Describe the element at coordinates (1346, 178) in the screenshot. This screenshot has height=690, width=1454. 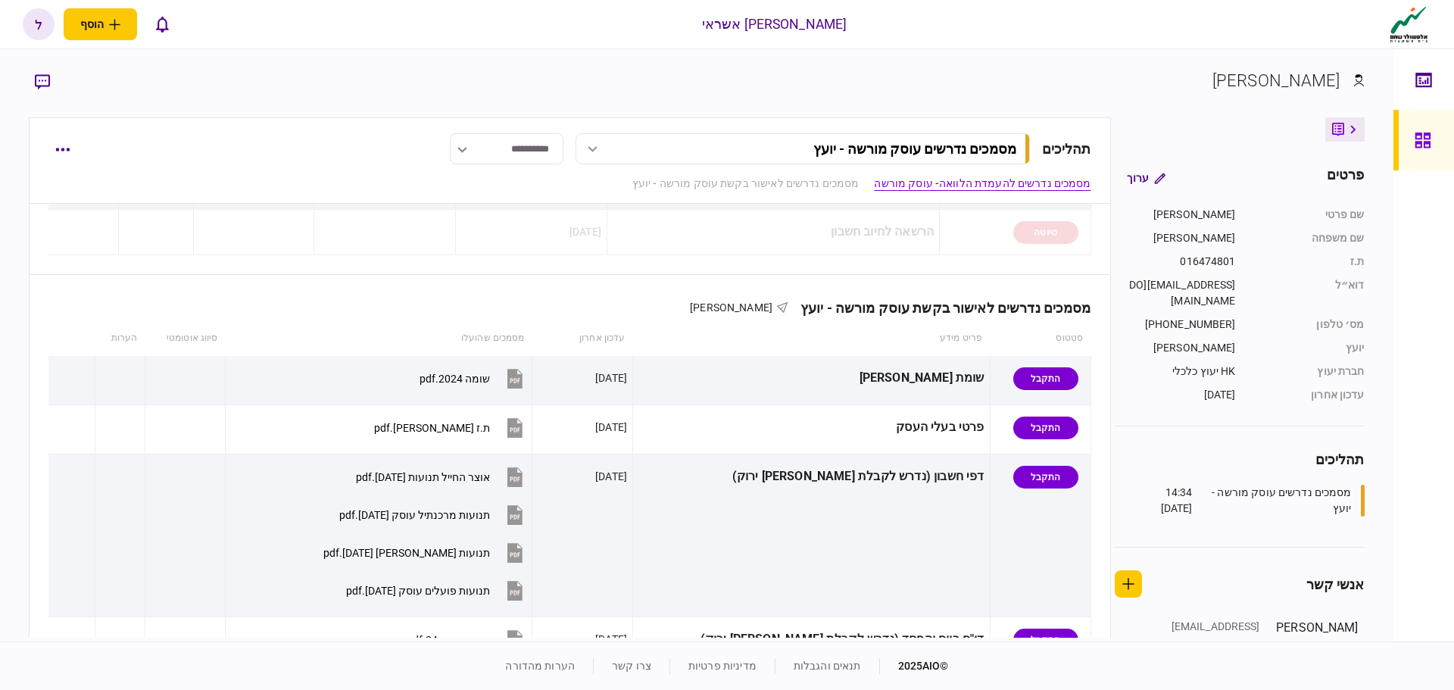
I see `div: פרטים` at that location.